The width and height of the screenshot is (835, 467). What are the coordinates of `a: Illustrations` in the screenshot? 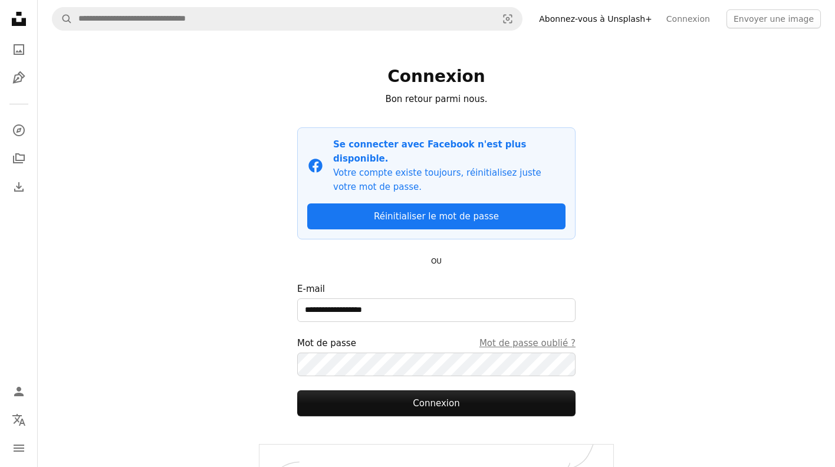 It's located at (19, 78).